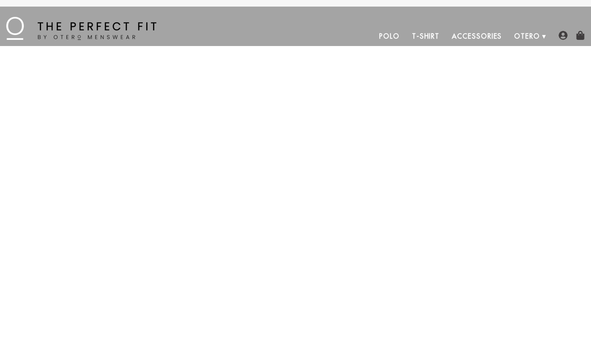 This screenshot has height=337, width=591. I want to click on img: The Perfect Fit - by Otero Menswear - Logo, so click(81, 28).